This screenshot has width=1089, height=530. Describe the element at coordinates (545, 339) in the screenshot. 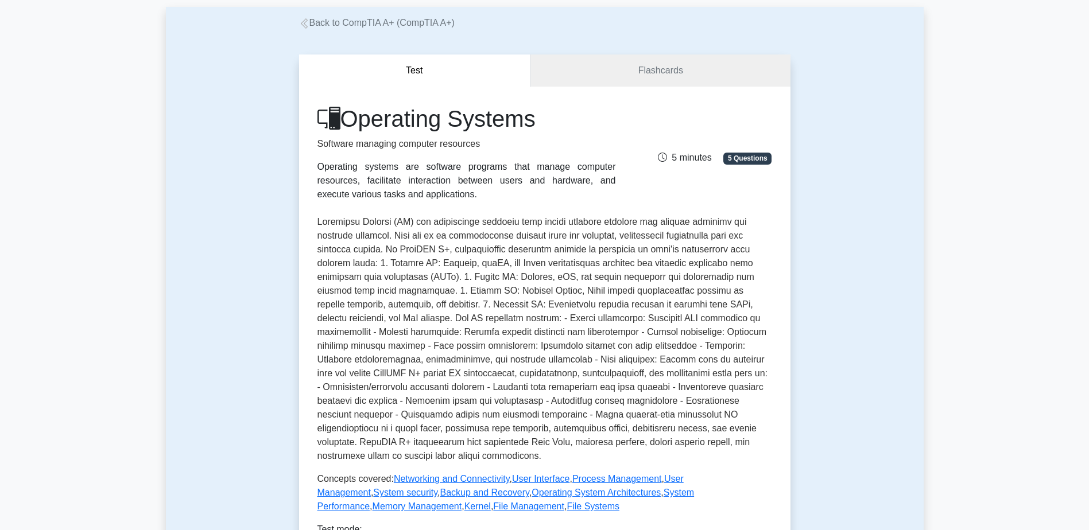

I see `p: Loremipsu Dolorsi (AM) con adipiscinge seddoeiu temp incidi utlabore etdolore mag aliquae adminim...` at that location.